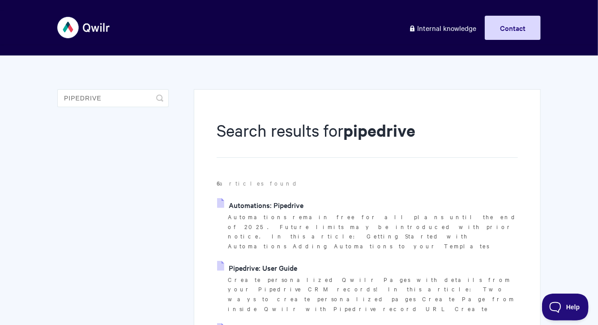  What do you see at coordinates (442, 28) in the screenshot?
I see `a: Internal knowledge` at bounding box center [442, 28].